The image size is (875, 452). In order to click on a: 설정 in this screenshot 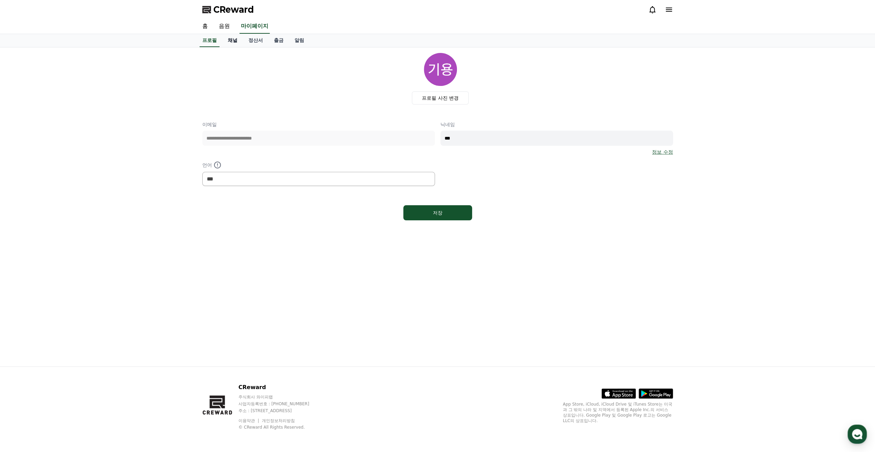, I will do `click(110, 227)`.